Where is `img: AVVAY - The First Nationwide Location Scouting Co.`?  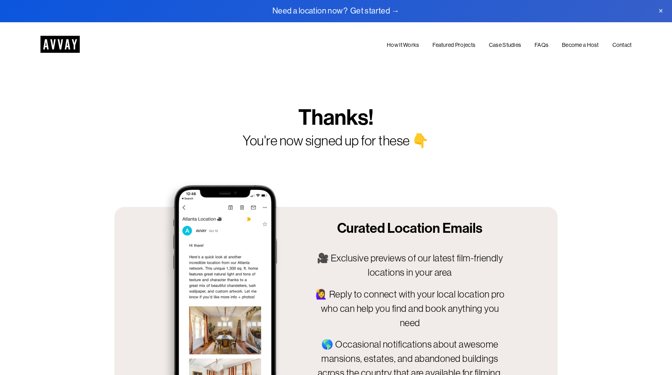 img: AVVAY - The First Nationwide Location Scouting Co. is located at coordinates (60, 44).